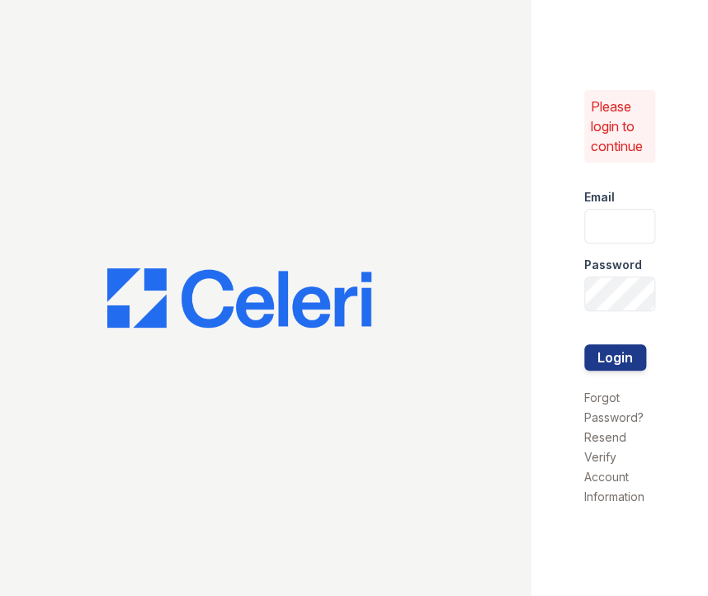 This screenshot has width=708, height=596. What do you see at coordinates (615, 357) in the screenshot?
I see `button: Login` at bounding box center [615, 357].